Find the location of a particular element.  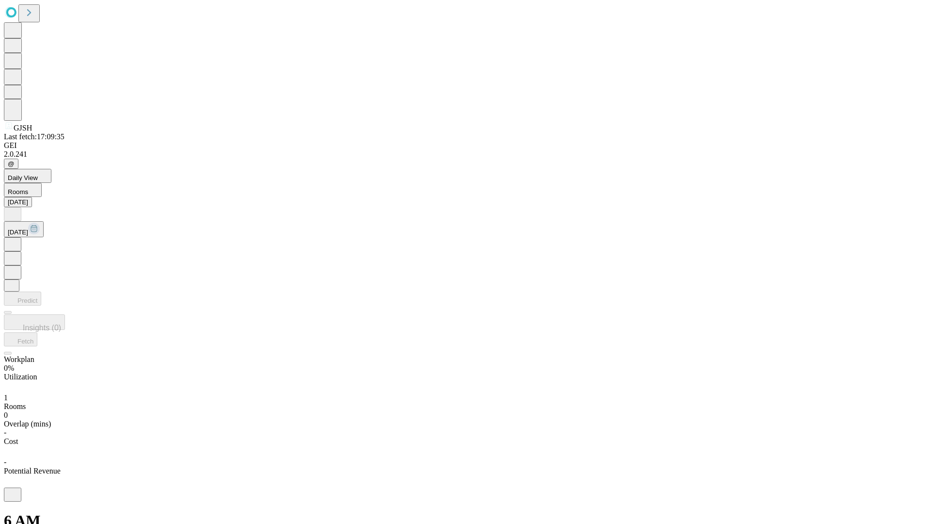

span: 0% is located at coordinates (9, 368).